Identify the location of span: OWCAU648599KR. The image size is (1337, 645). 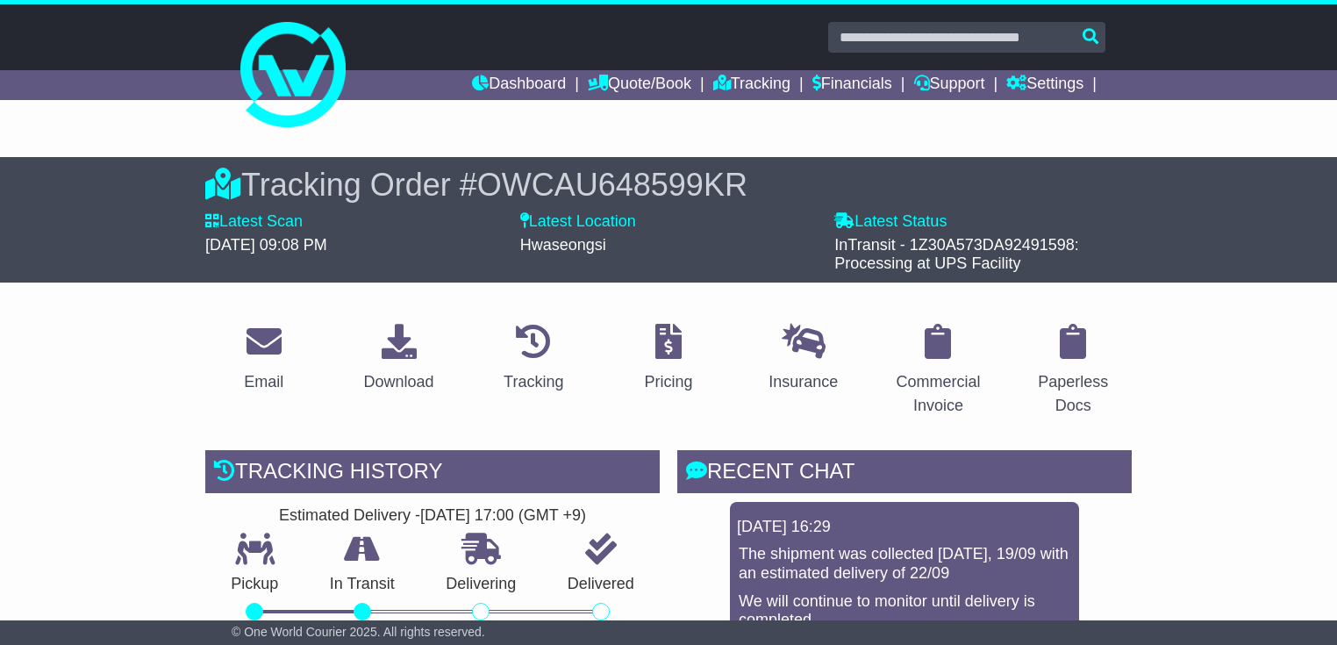
(613, 184).